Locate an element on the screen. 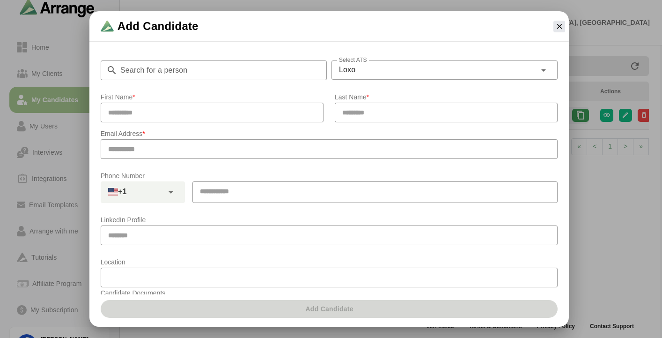 The height and width of the screenshot is (338, 662). p: First Name is located at coordinates (212, 97).